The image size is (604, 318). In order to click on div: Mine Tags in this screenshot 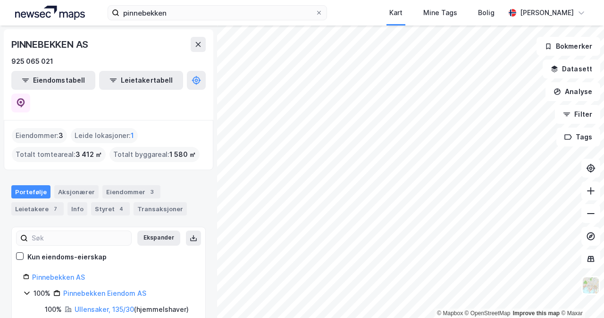, I will do `click(440, 13)`.